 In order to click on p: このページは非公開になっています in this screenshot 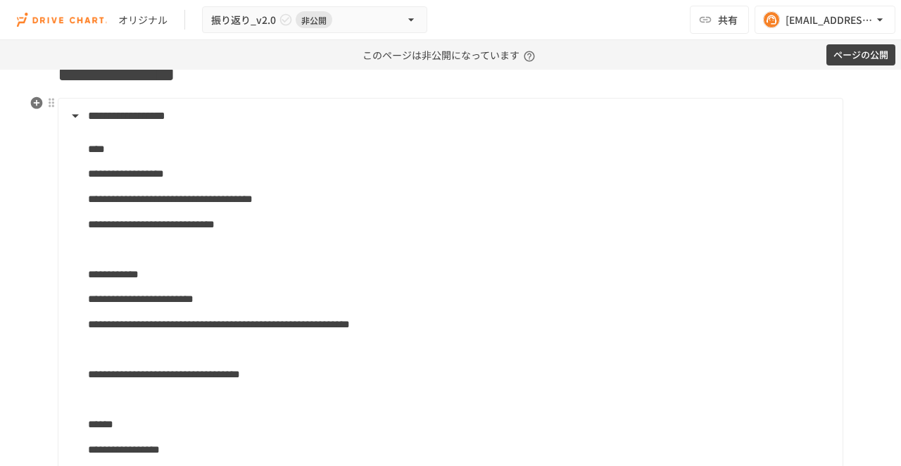, I will do `click(450, 55)`.